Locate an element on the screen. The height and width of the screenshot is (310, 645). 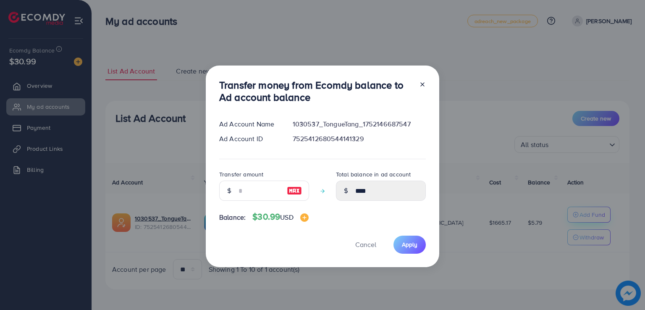
span: Balance: is located at coordinates (232, 217).